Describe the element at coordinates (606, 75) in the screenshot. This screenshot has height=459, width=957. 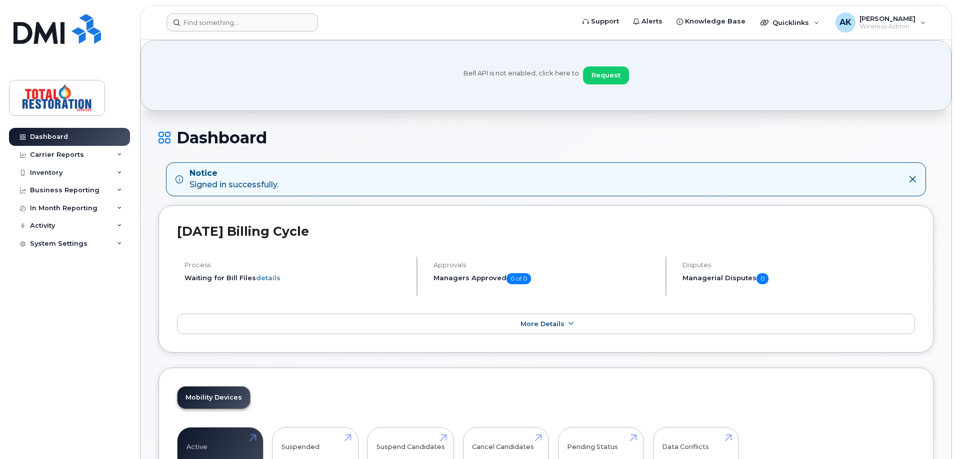
I see `button: Request` at that location.